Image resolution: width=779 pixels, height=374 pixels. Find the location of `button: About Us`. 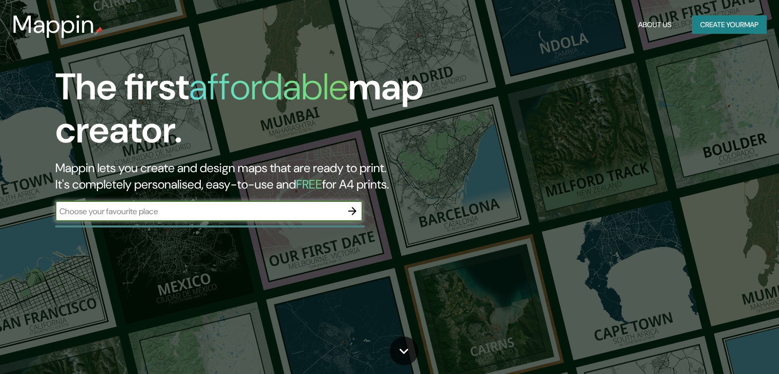

button: About Us is located at coordinates (655, 25).